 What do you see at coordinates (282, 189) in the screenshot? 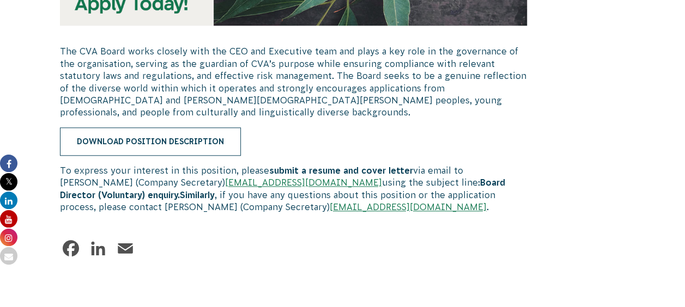
I see `strong: Board Director (Voluntary) enquiry.` at bounding box center [282, 189].